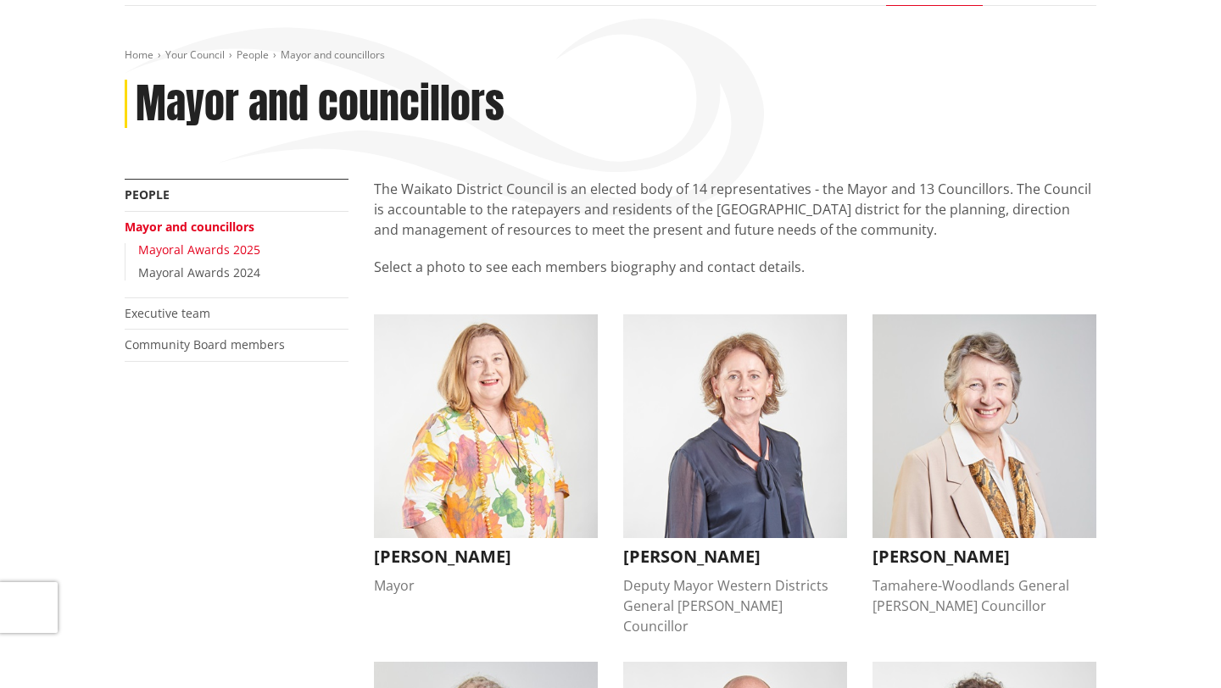  What do you see at coordinates (204, 344) in the screenshot?
I see `a: Community Board members` at bounding box center [204, 344].